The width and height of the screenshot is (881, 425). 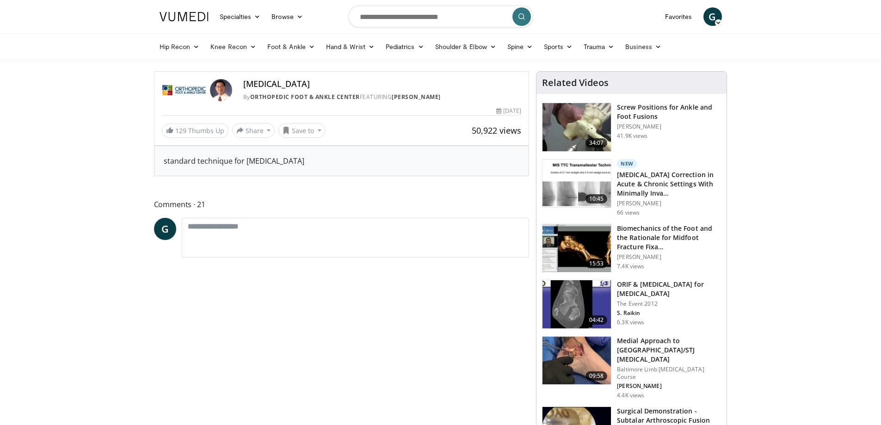 What do you see at coordinates (302, 130) in the screenshot?
I see `button: Save to` at bounding box center [302, 130].